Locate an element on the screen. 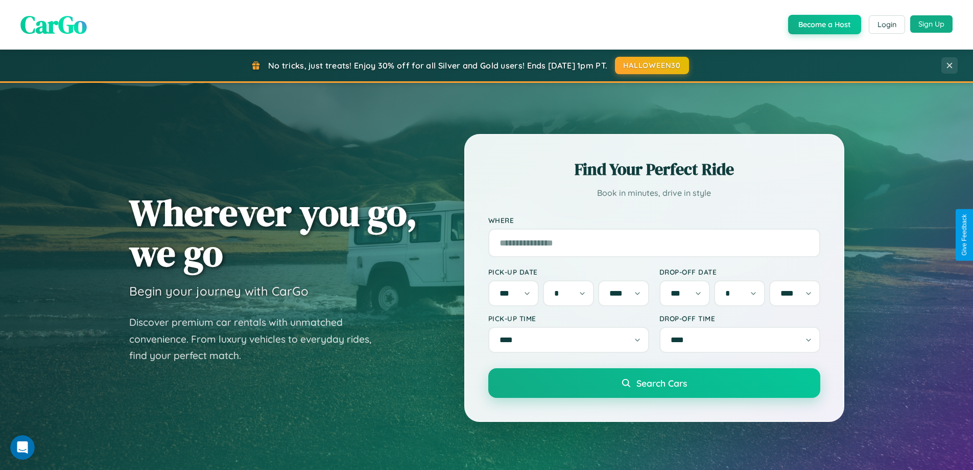  button: Login is located at coordinates (887, 25).